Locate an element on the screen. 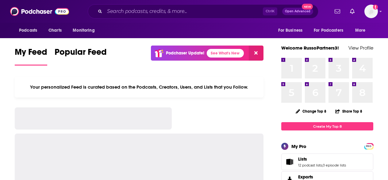  a: See What's New is located at coordinates (225, 53).